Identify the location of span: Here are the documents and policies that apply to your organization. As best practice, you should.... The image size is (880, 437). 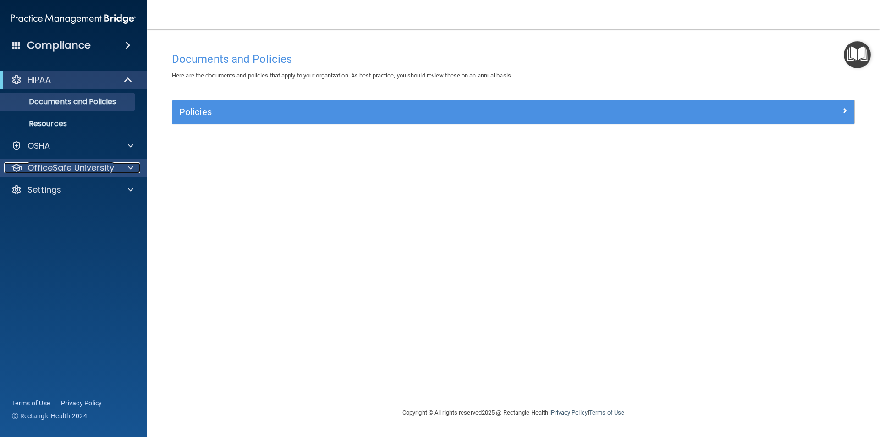
(342, 75).